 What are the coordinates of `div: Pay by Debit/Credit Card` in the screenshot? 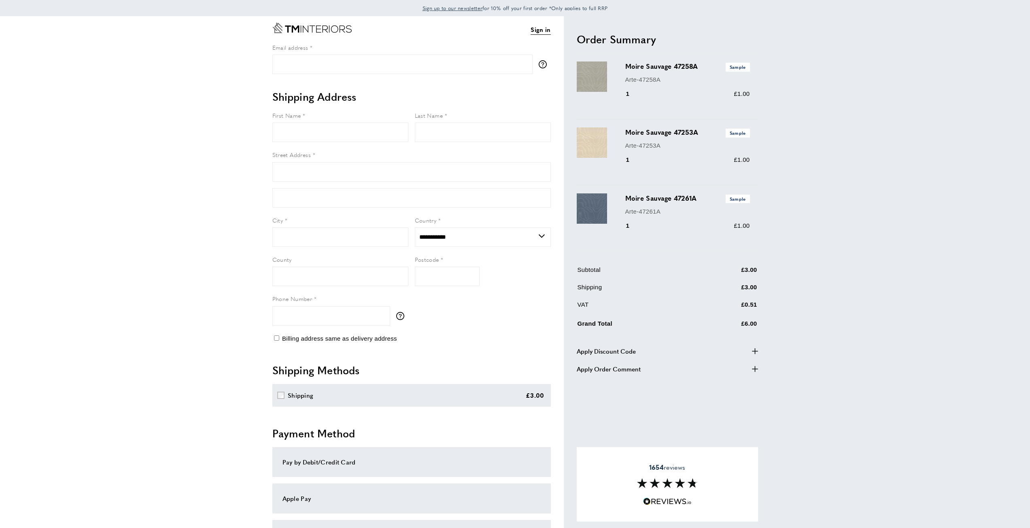 It's located at (412, 462).